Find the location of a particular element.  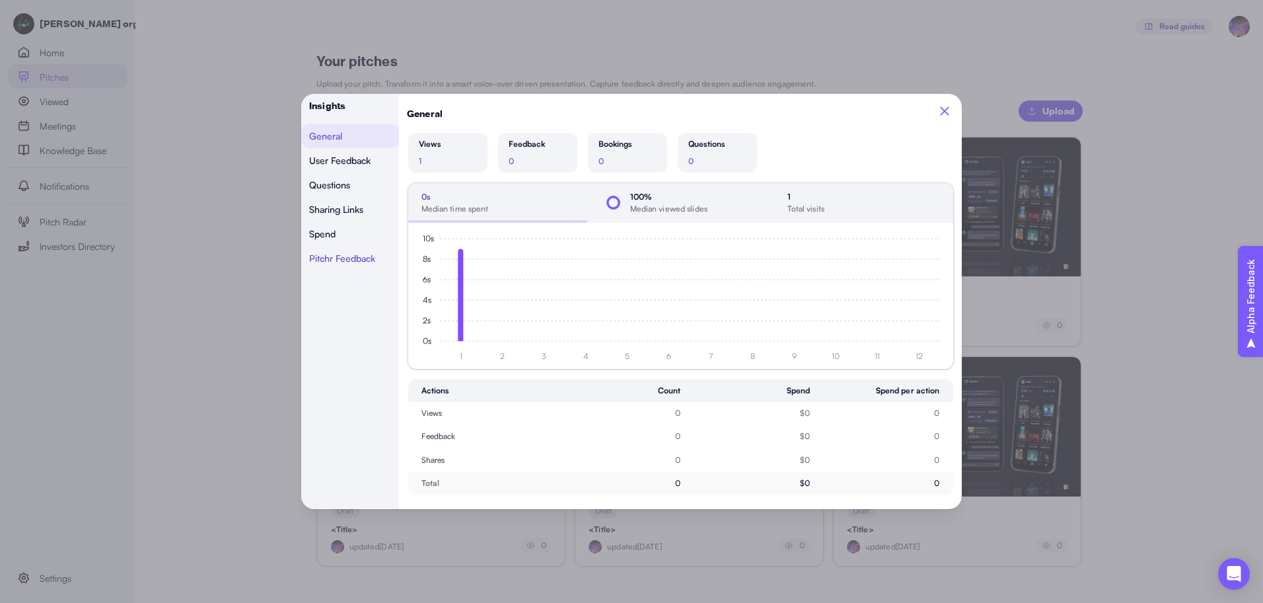

tspan: 8 is located at coordinates (752, 355).